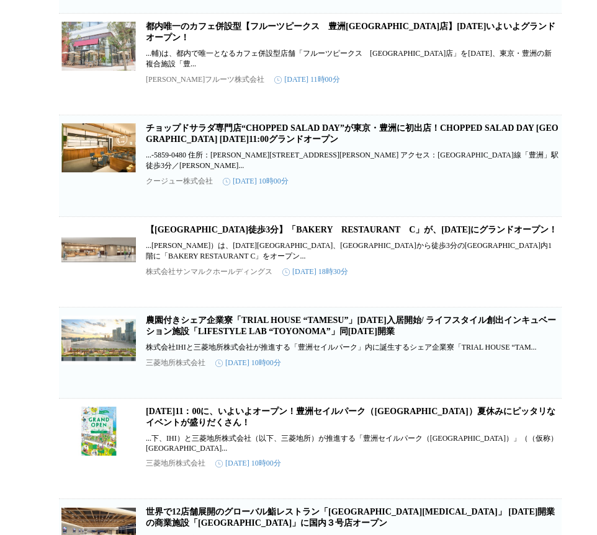 The width and height of the screenshot is (597, 535). Describe the element at coordinates (99, 148) in the screenshot. I see `img: チョップドサラダ専門店“CHOPPED SALAD DAY”が東京・豊洲に初出店！CHOPPED SALAD DAY 豊洲店 2025年7月24日（木）11:00グランドオープン` at that location.